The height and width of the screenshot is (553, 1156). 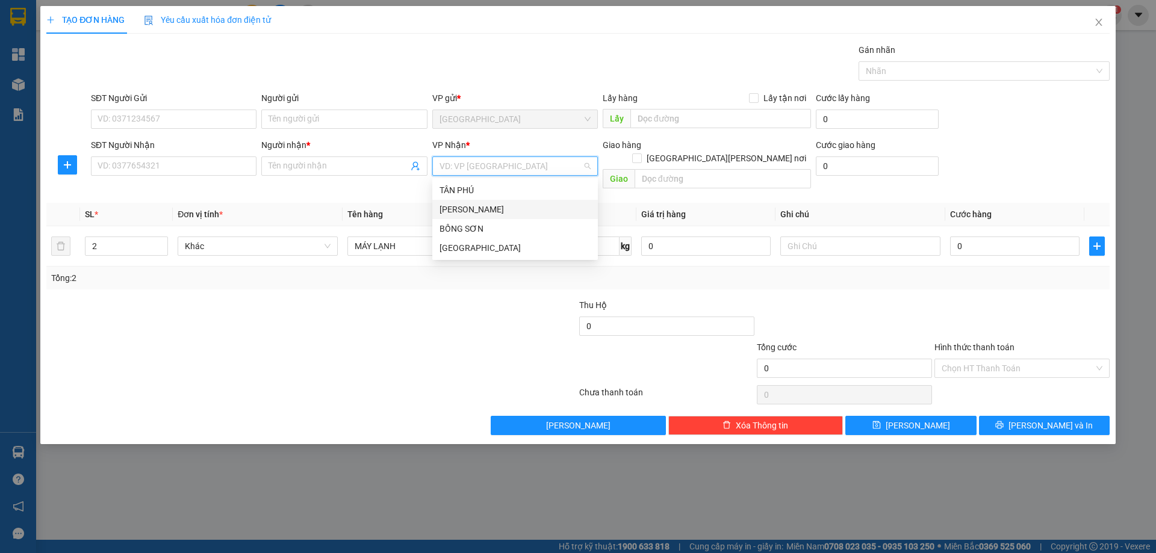 I want to click on div: TÂN PHÚ, so click(x=515, y=190).